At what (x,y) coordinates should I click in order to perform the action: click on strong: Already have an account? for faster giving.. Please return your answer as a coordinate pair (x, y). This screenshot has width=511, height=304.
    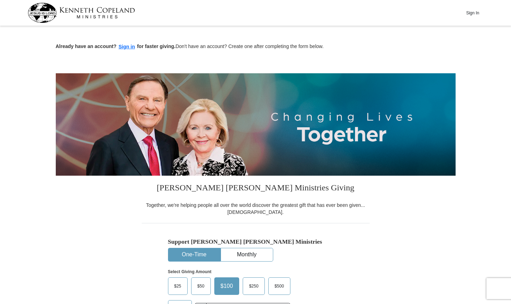
    Looking at the image, I should click on (116, 46).